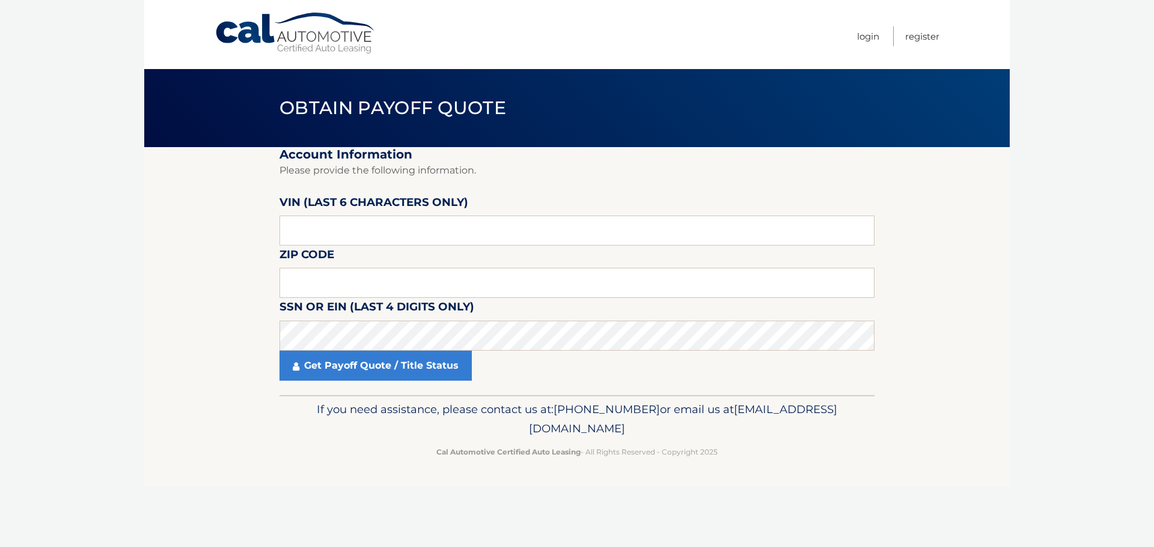 This screenshot has width=1154, height=547. I want to click on a: Register, so click(922, 36).